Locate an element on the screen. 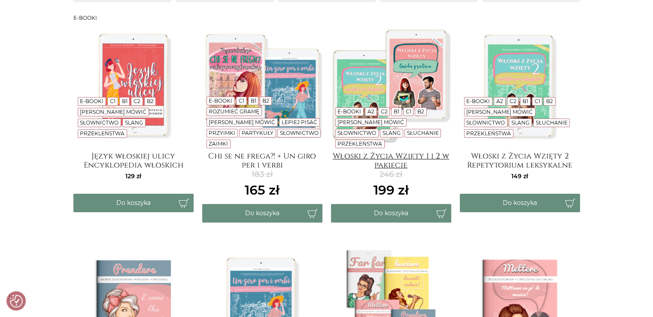  img: Revisit consent button is located at coordinates (16, 301).